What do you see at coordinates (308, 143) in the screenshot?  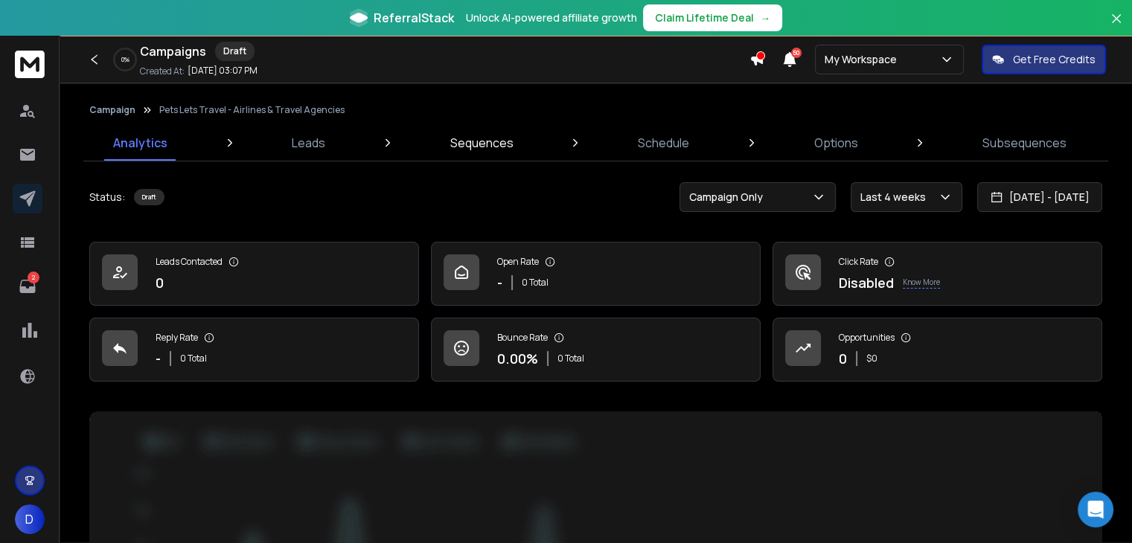 I see `p: Leads` at bounding box center [308, 143].